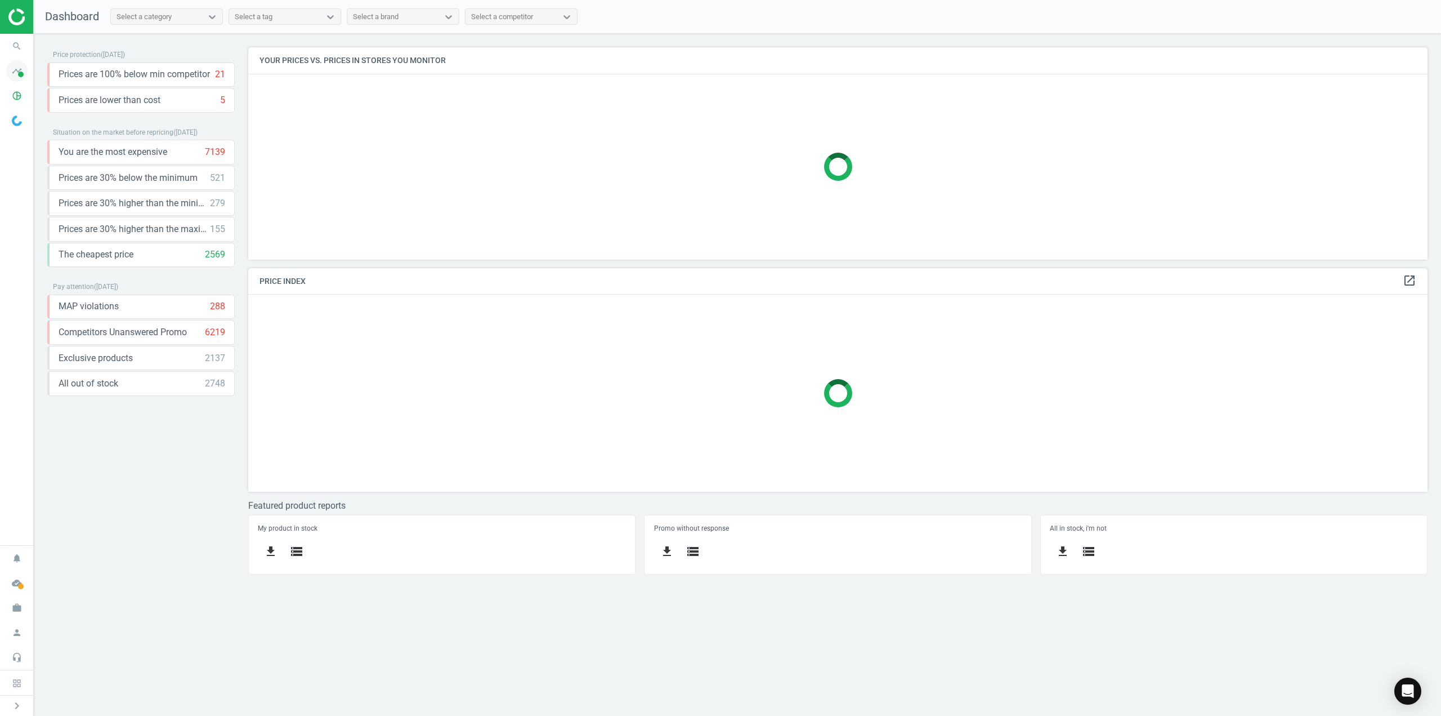  What do you see at coordinates (17, 558) in the screenshot?
I see `i: notifications` at bounding box center [17, 558].